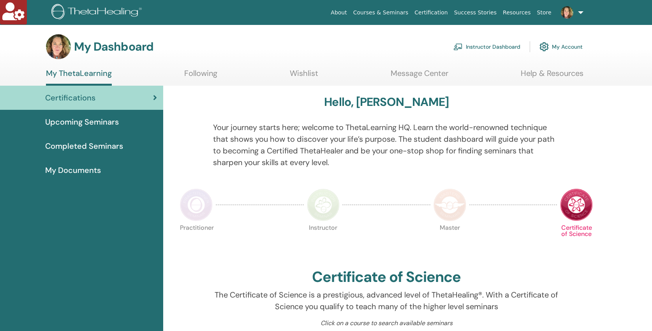 This screenshot has width=652, height=331. What do you see at coordinates (79, 77) in the screenshot?
I see `a: My ThetaLearning` at bounding box center [79, 77].